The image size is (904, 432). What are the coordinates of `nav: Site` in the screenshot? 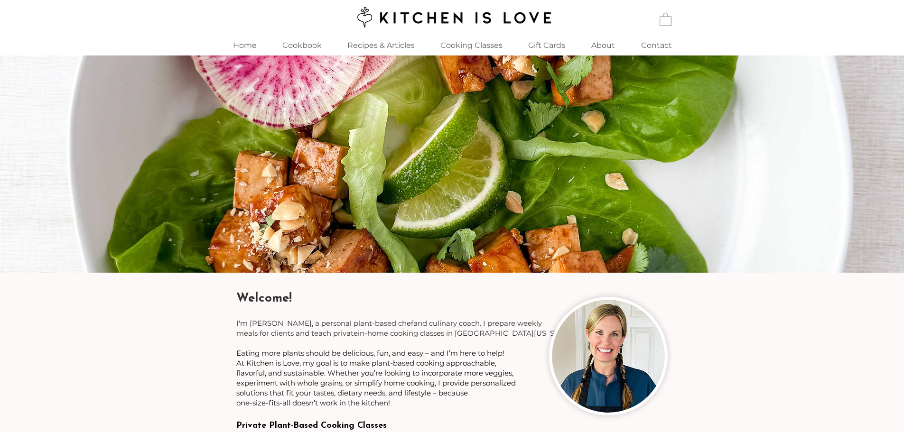 It's located at (452, 45).